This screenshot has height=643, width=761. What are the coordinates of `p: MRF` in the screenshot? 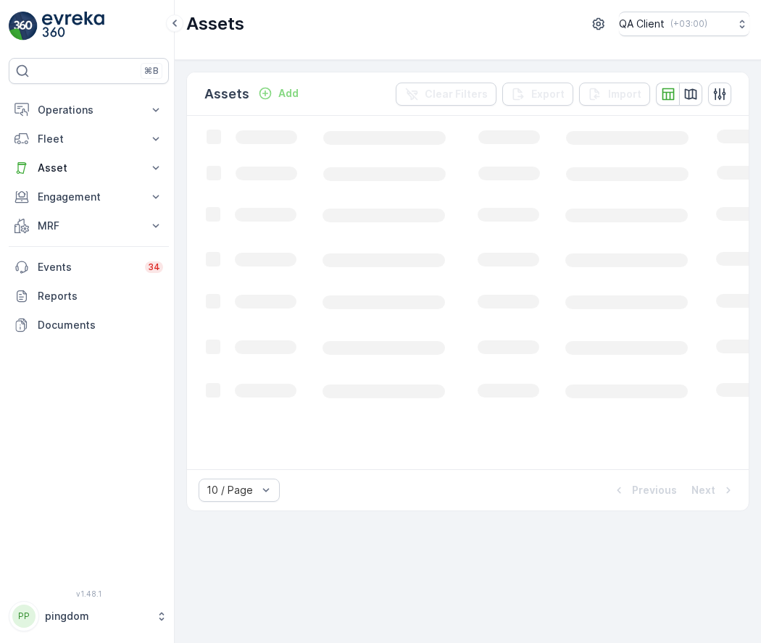 It's located at (88, 226).